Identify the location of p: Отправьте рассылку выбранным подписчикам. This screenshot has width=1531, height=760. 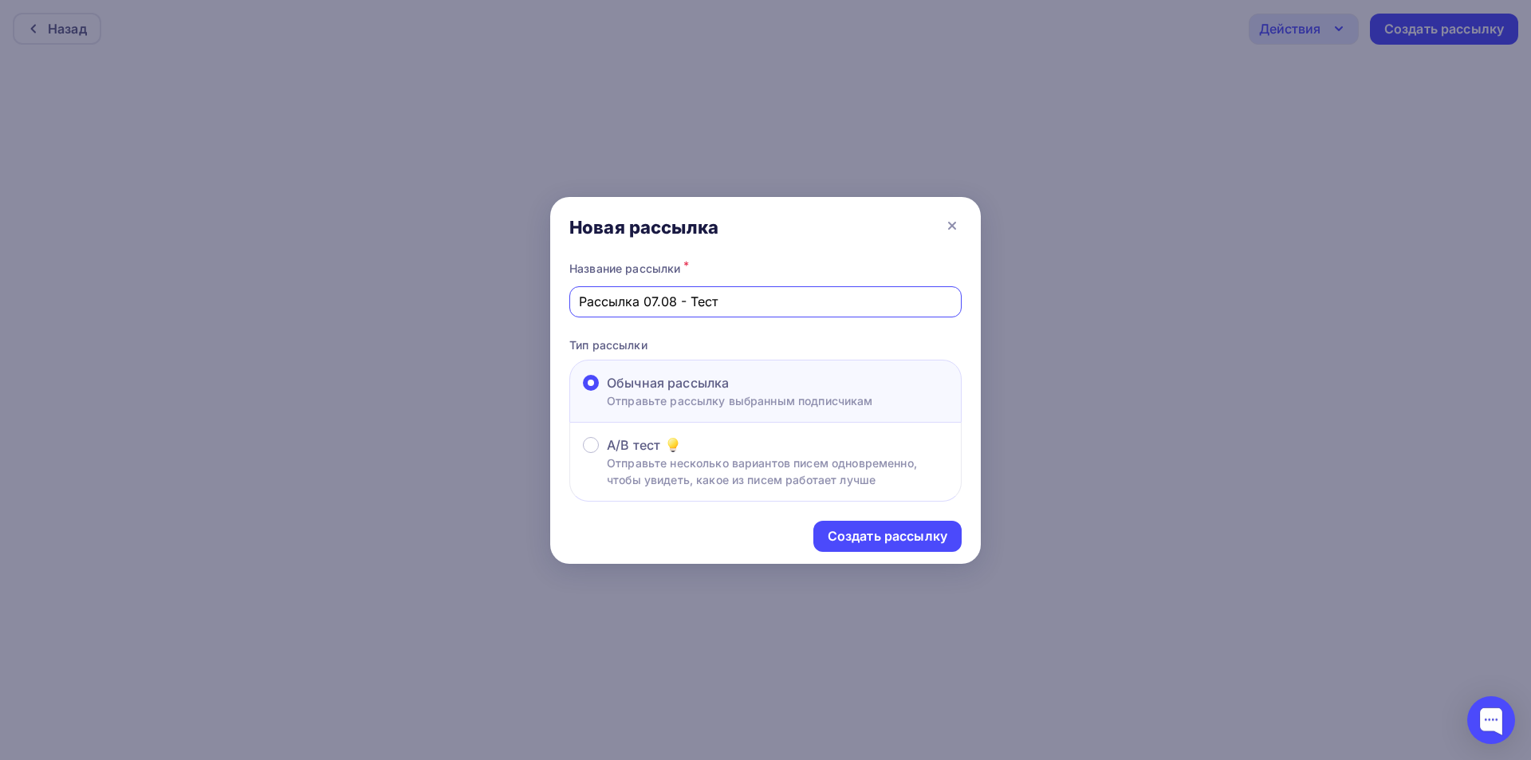
(740, 400).